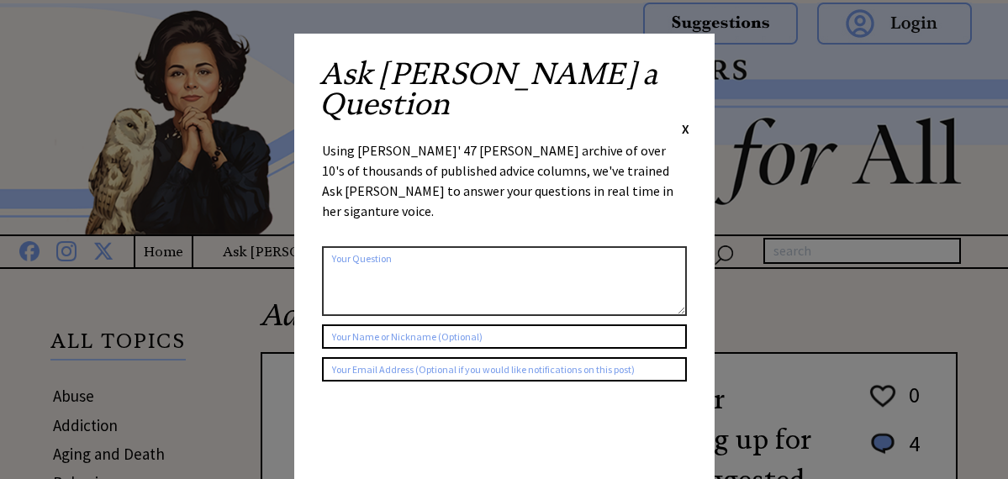 Image resolution: width=1008 pixels, height=479 pixels. I want to click on input: Your Email Address (Optional if you would like notifications on this post), so click(505, 369).